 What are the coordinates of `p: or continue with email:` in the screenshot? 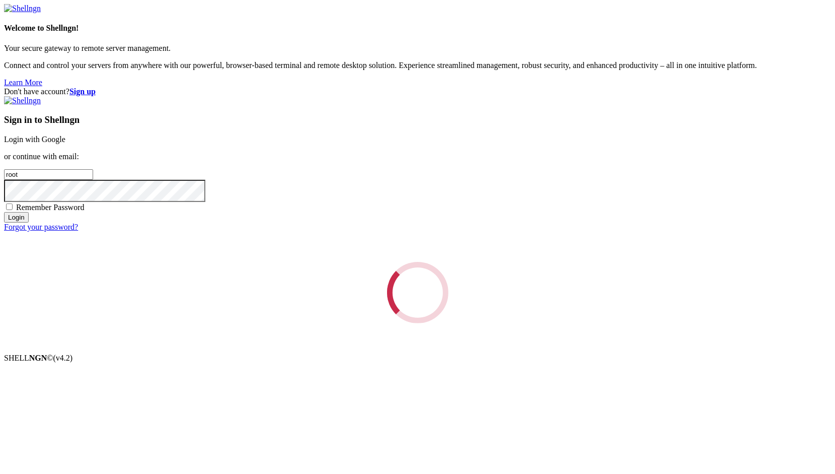 It's located at (417, 157).